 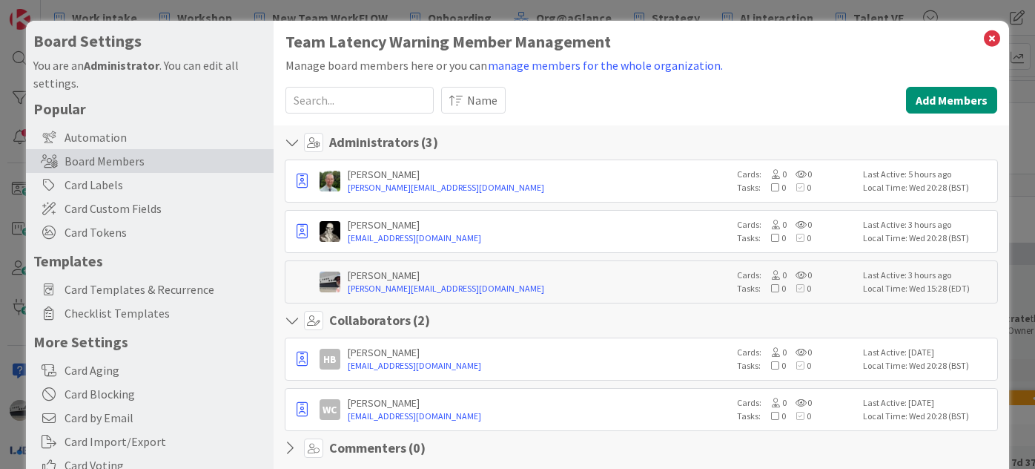 What do you see at coordinates (150, 341) in the screenshot?
I see `h5: More Settings` at bounding box center [150, 341].